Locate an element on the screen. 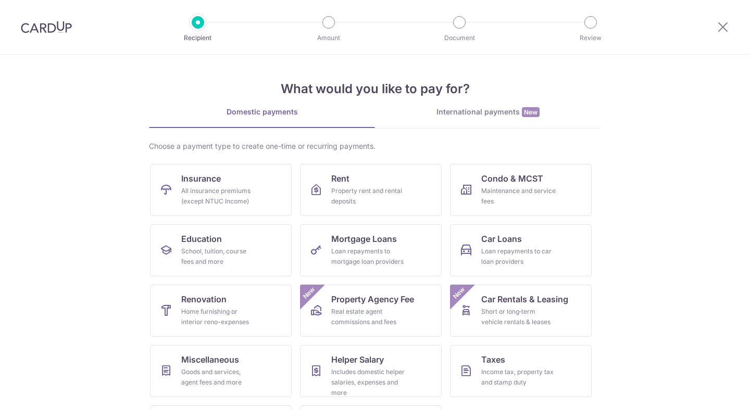 The image size is (750, 410). span: Miscellaneous is located at coordinates (210, 360).